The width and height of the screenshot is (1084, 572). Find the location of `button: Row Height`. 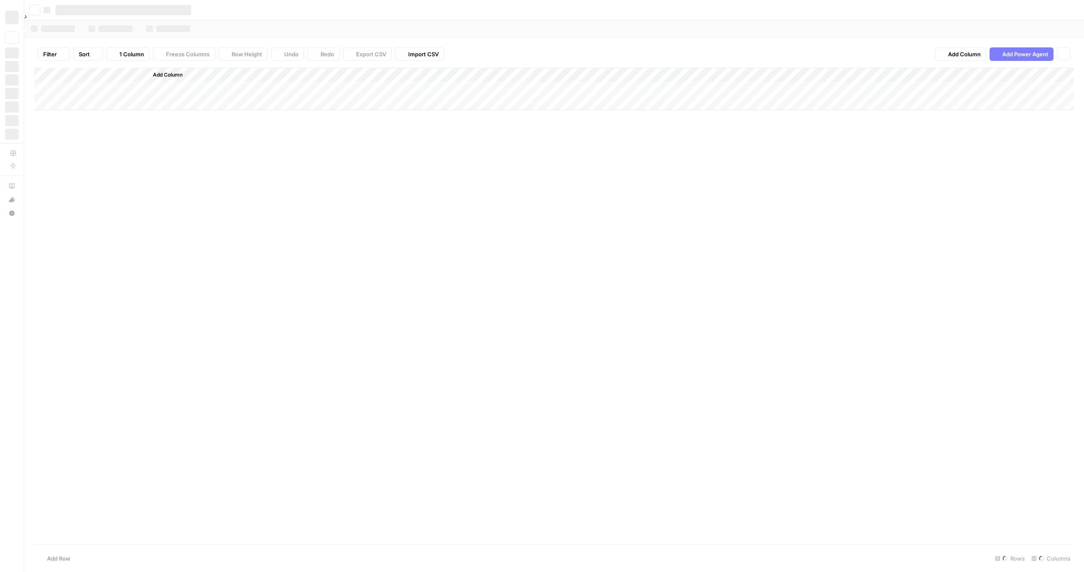

button: Row Height is located at coordinates (243, 54).